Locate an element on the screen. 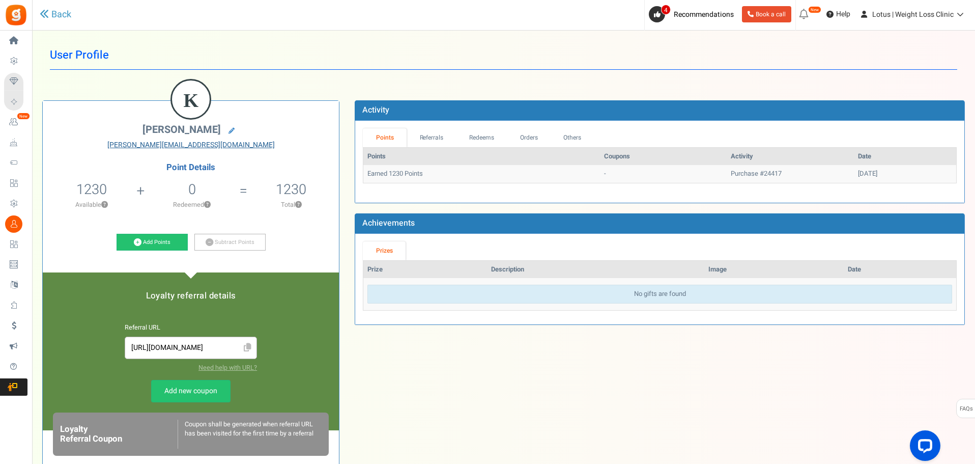 Image resolution: width=975 pixels, height=464 pixels. div: Coupon shall be generated when referral URL has been visited for the first time by a referral is located at coordinates (249, 434).